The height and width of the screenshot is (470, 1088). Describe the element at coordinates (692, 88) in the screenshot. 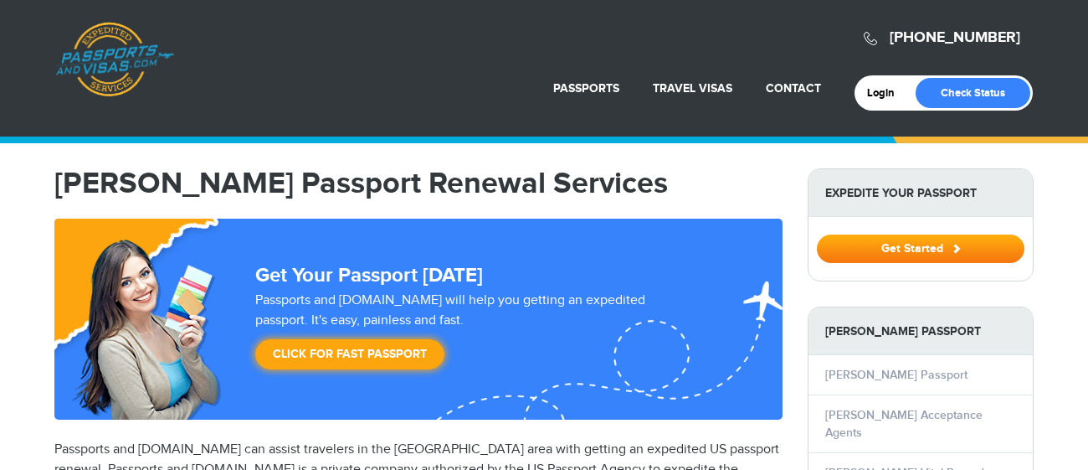

I see `a: Travel Visas` at that location.